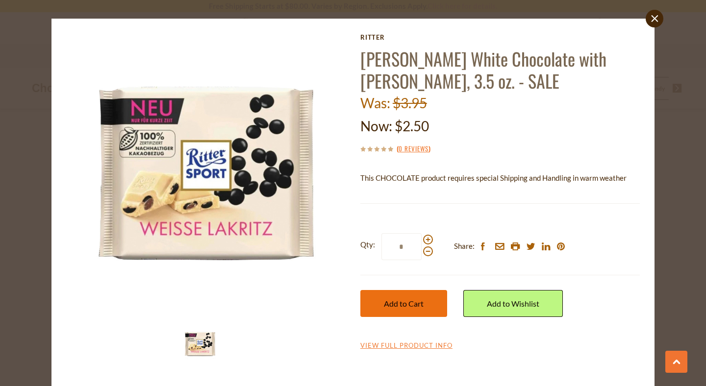 The image size is (706, 386). What do you see at coordinates (500, 37) in the screenshot?
I see `a: Ritter` at bounding box center [500, 37].